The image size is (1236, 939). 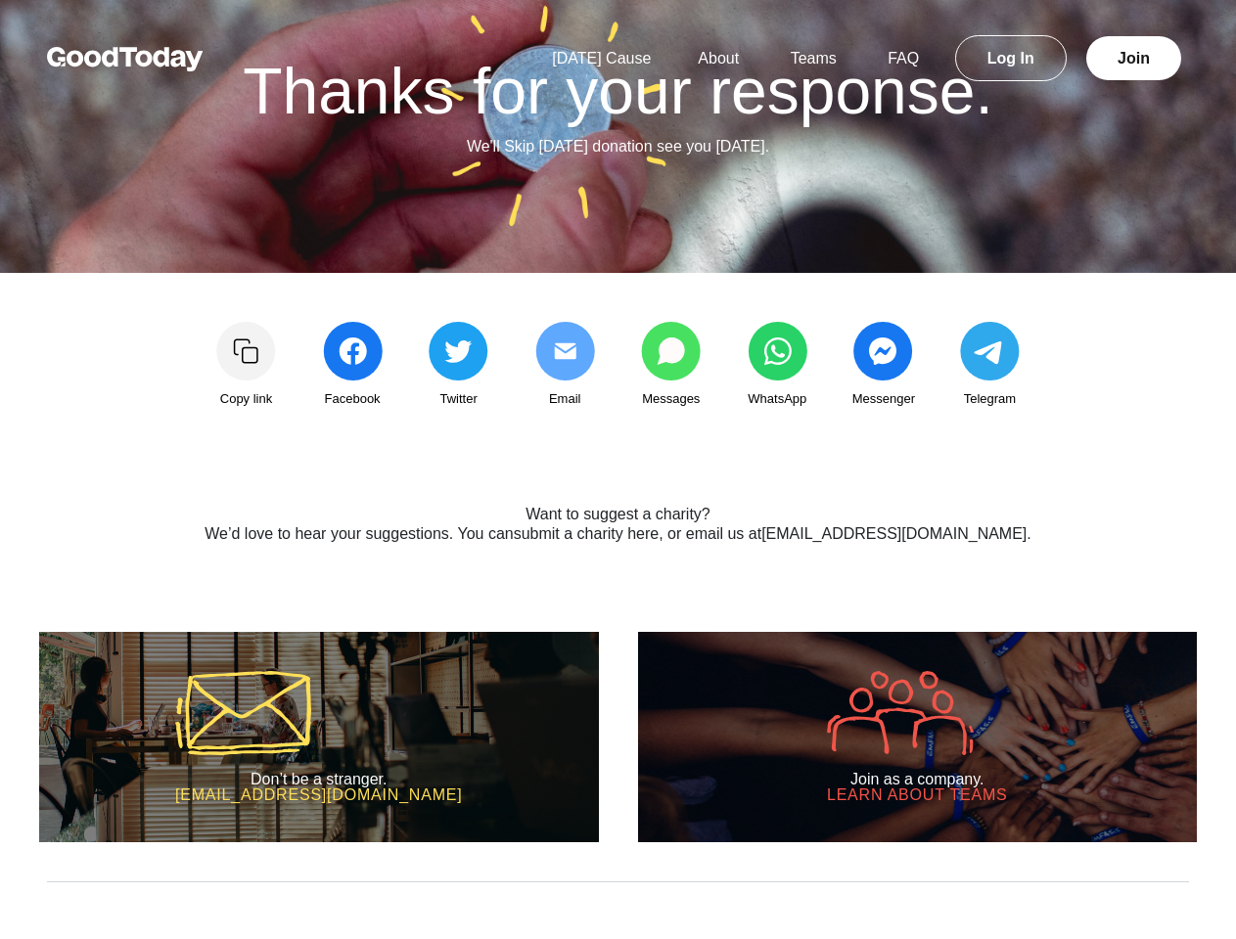 I want to click on span: Messenger, so click(x=884, y=399).